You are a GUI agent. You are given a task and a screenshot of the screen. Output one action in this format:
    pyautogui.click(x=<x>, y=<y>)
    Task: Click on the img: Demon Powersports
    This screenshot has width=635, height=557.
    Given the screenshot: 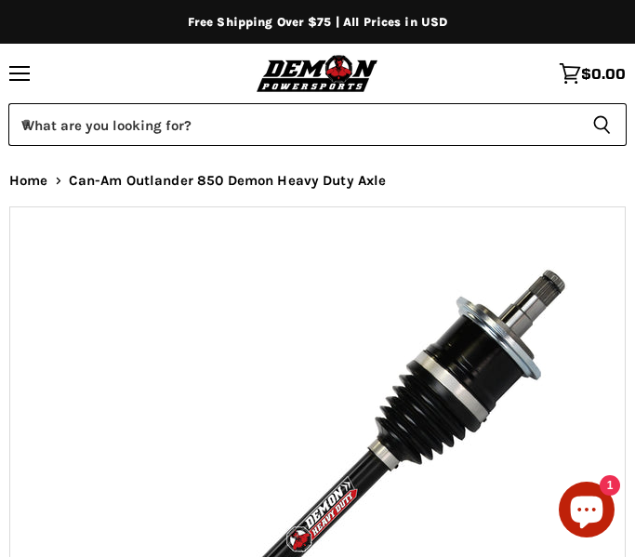 What is the action you would take?
    pyautogui.click(x=317, y=73)
    